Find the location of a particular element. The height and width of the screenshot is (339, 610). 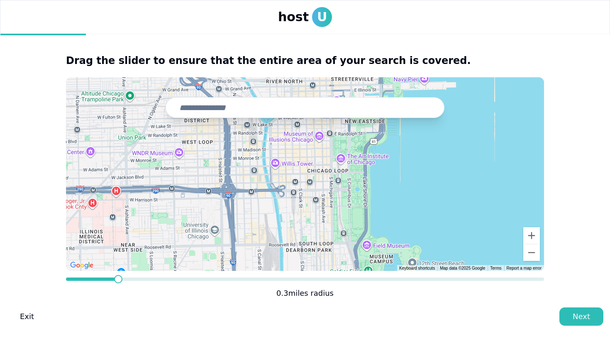

span: host is located at coordinates (293, 17).